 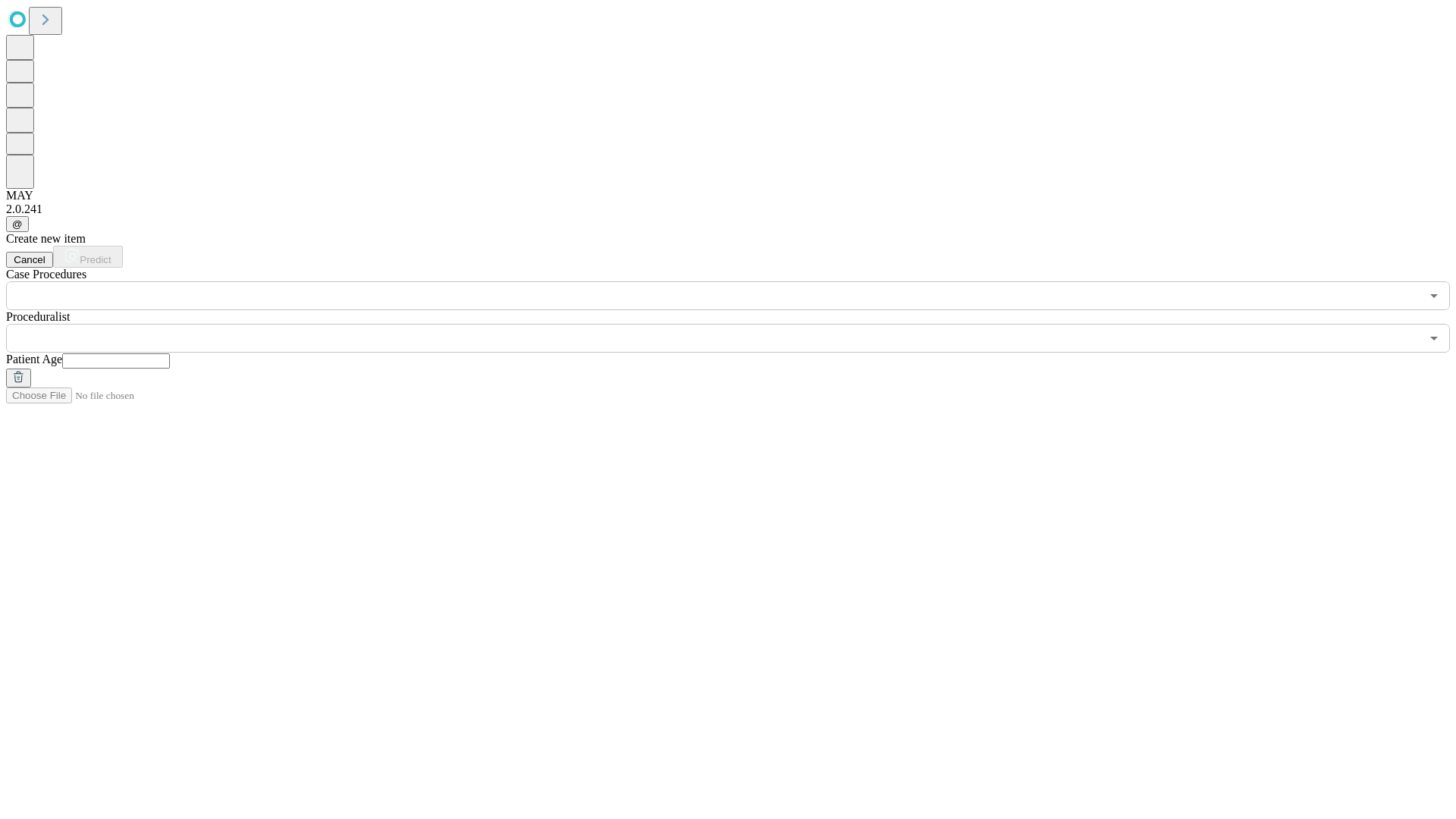 I want to click on div: 2.0.241, so click(x=728, y=210).